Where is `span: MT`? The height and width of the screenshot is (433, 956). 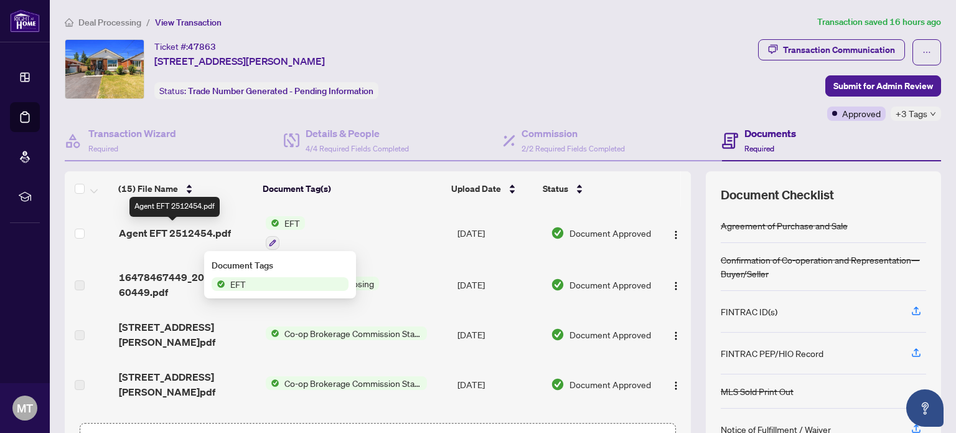 span: MT is located at coordinates (25, 408).